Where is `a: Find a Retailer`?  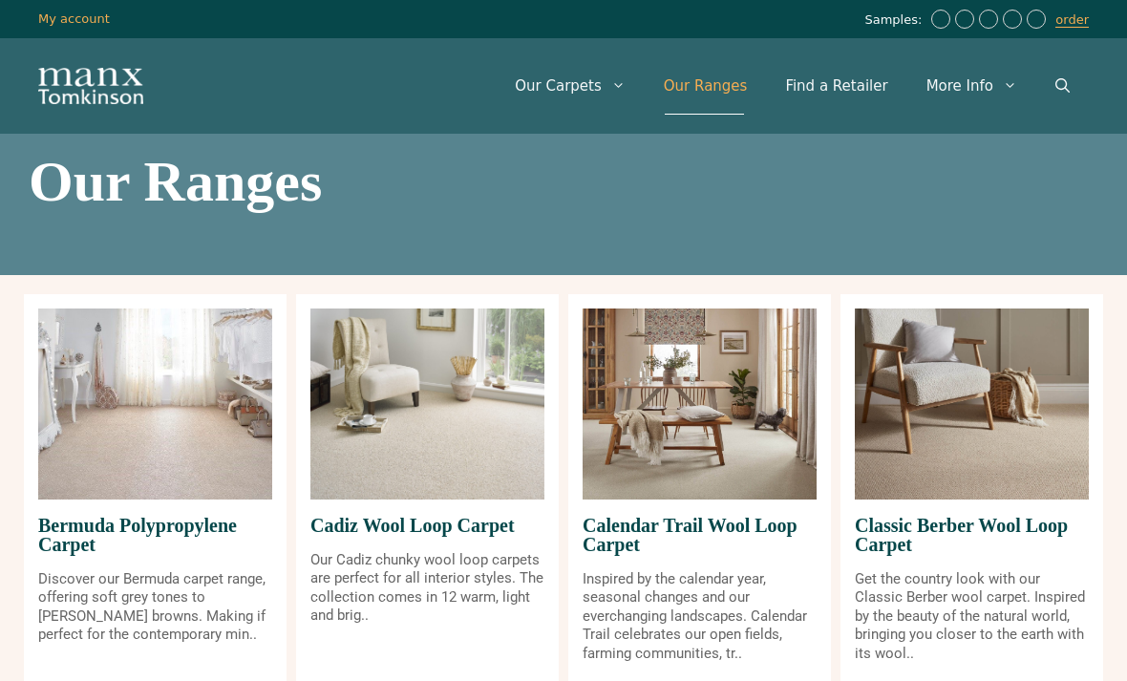
a: Find a Retailer is located at coordinates (836, 86).